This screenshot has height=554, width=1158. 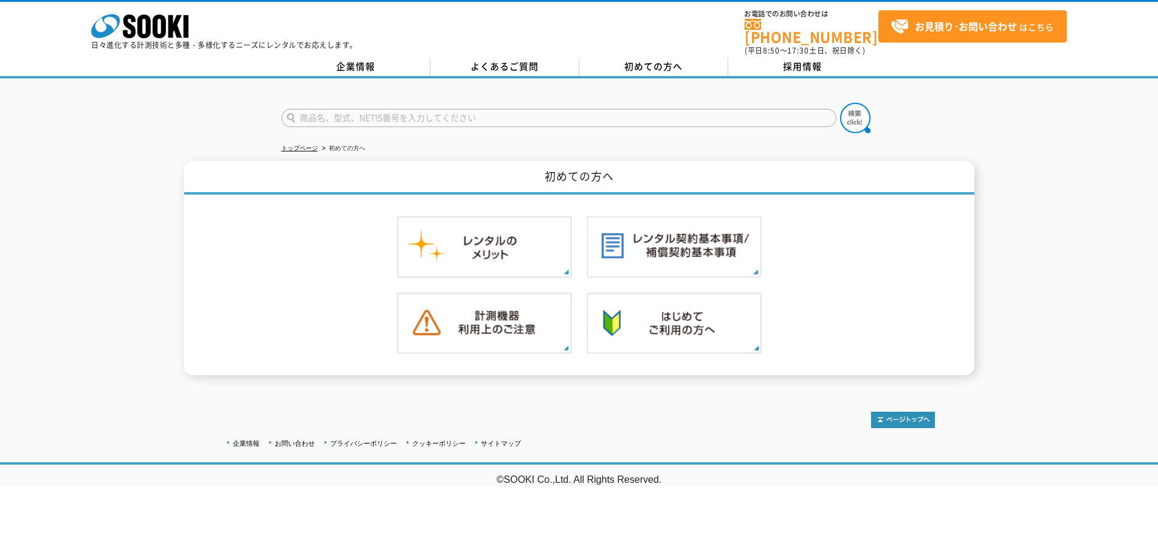 I want to click on span: (平日 ～ 土日、祝日除く), so click(x=805, y=50).